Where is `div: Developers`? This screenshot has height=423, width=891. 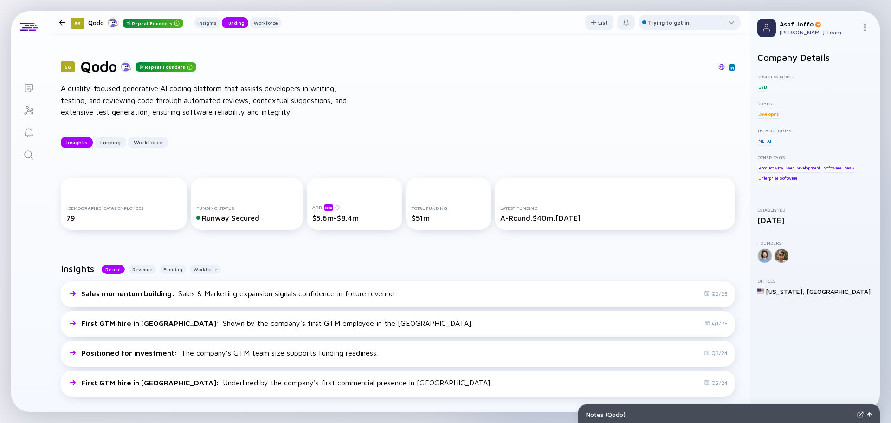 div: Developers is located at coordinates (768, 114).